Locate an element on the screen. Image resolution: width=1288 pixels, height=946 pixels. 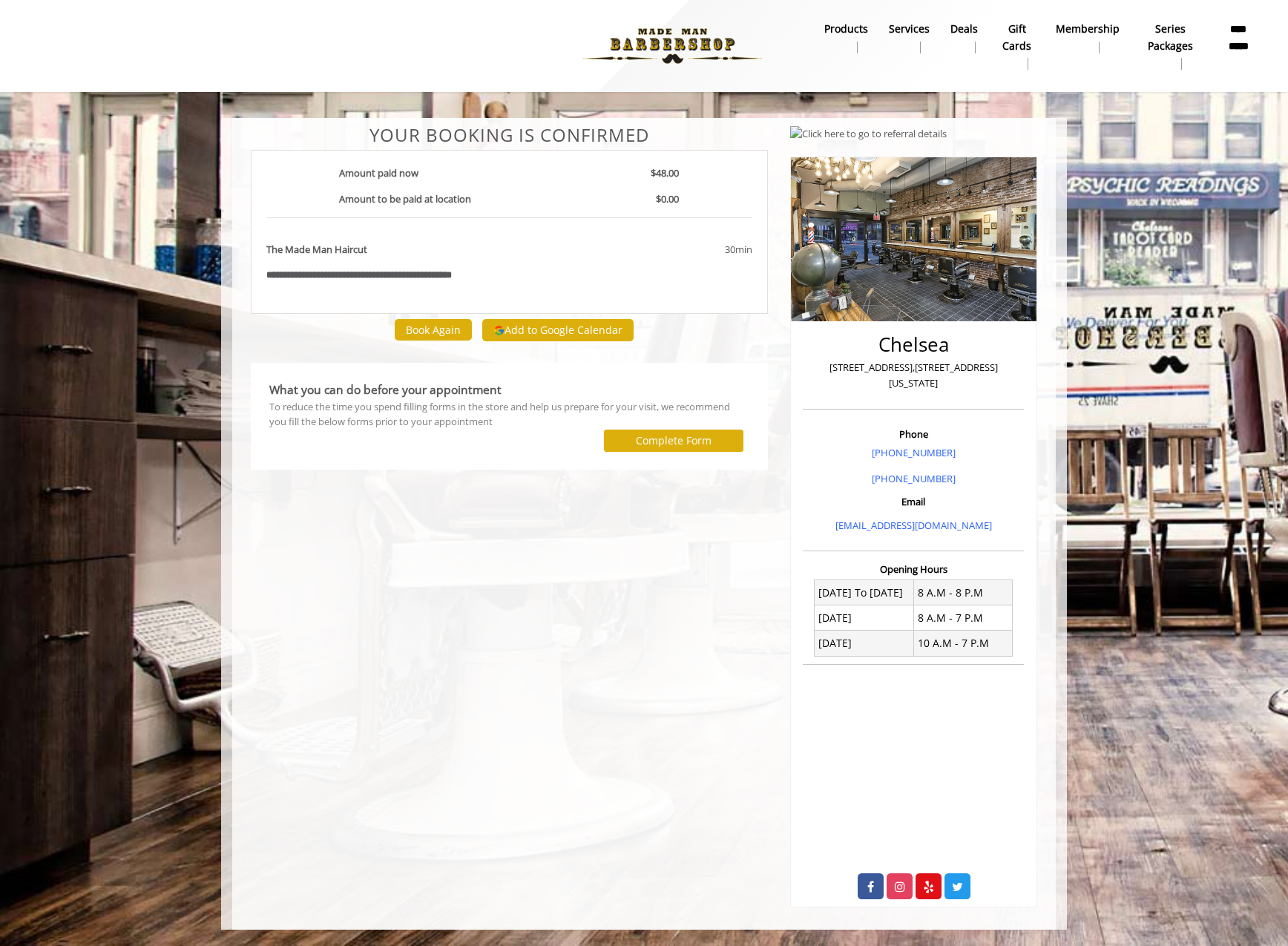
b: The Made Man Haircut is located at coordinates (316, 250).